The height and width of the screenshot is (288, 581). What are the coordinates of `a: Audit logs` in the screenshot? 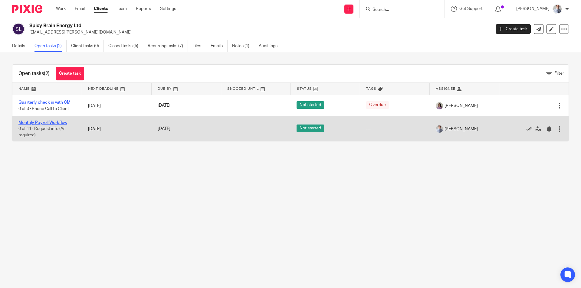 It's located at (270, 46).